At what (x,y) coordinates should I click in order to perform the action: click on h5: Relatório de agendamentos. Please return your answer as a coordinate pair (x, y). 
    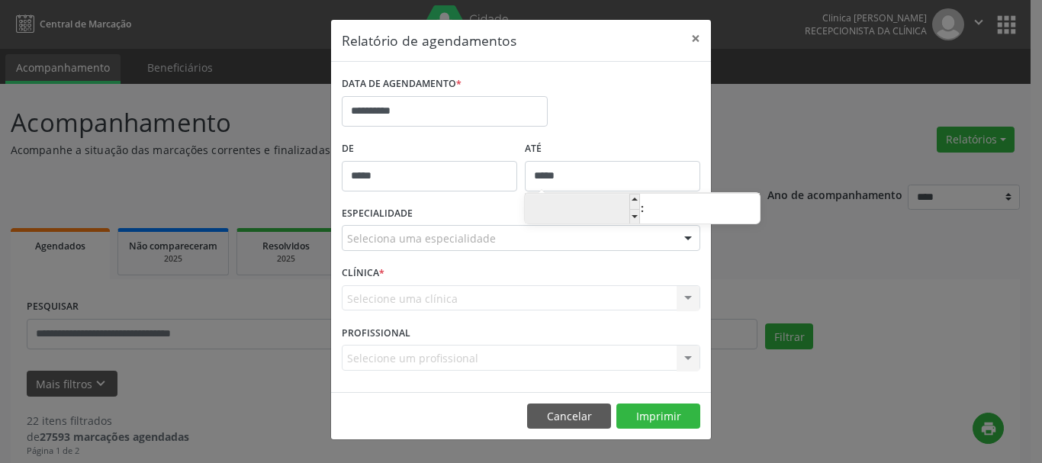
    Looking at the image, I should click on (429, 40).